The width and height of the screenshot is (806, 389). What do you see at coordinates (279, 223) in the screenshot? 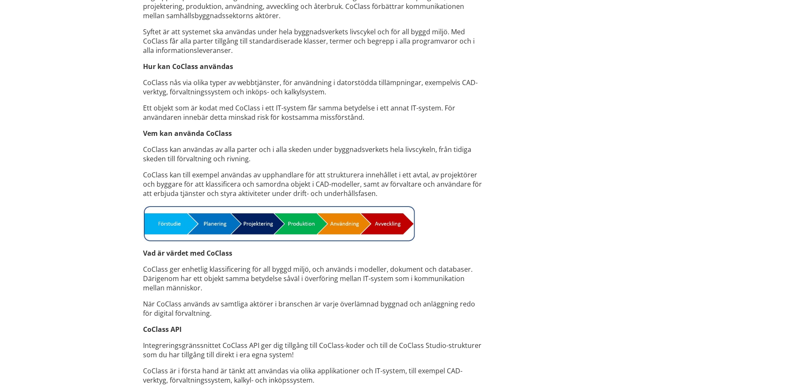
I see `img: Skede_ProcessbildCoClass.jpg` at bounding box center [279, 223].